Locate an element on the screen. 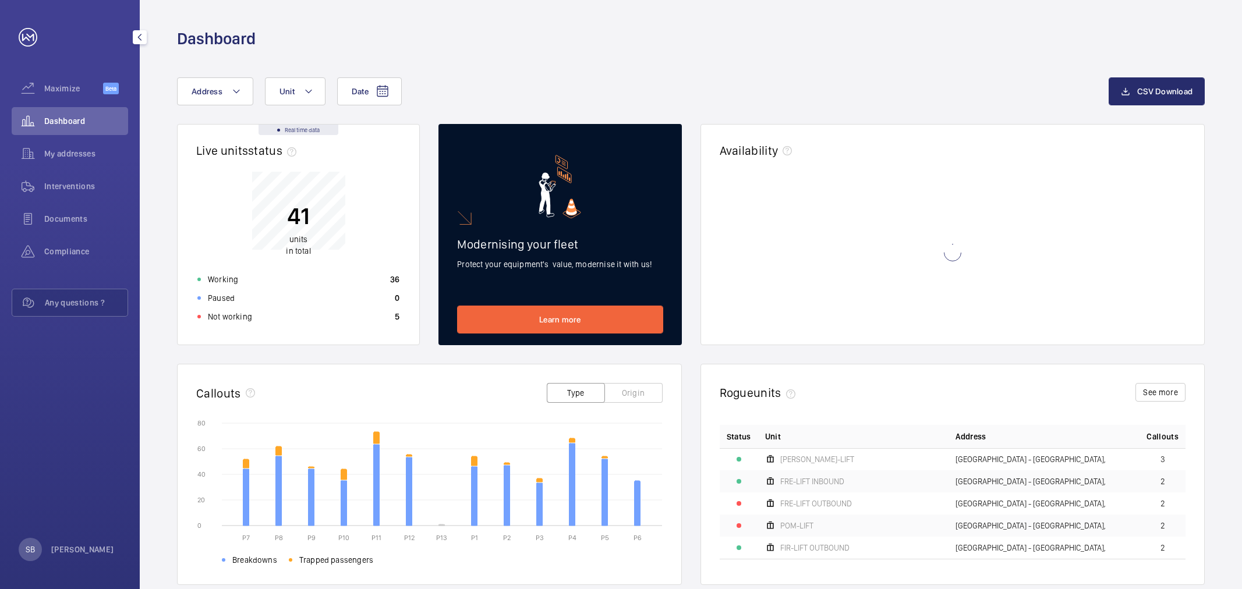 The image size is (1242, 589). h2: Availability is located at coordinates (749, 150).